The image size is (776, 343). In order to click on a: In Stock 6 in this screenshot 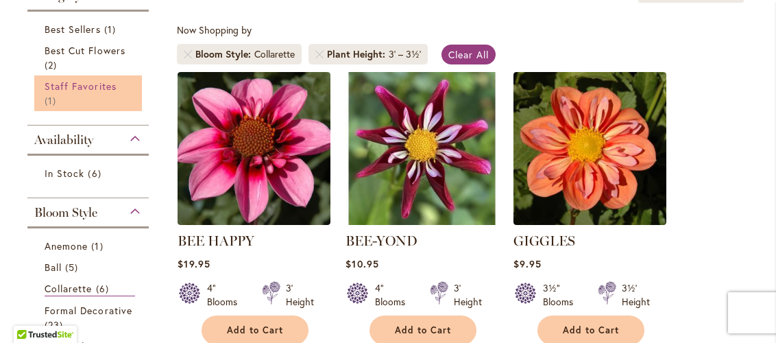, I will do `click(90, 173)`.